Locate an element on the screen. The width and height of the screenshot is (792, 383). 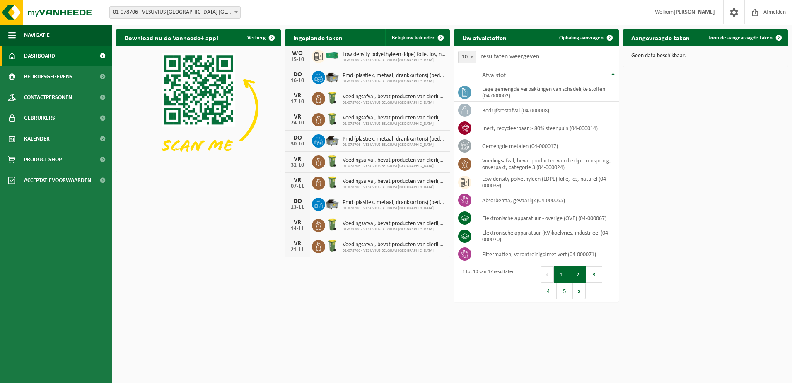
h2: Ingeplande taken is located at coordinates (318, 37).